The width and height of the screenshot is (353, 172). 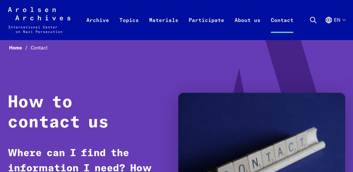 I want to click on a: Contact, so click(x=282, y=27).